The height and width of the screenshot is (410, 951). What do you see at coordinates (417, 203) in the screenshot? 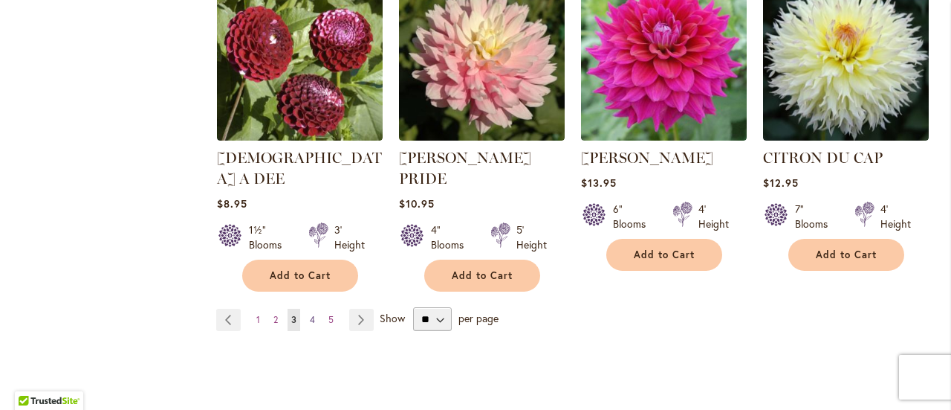
I see `span: $10.95` at bounding box center [417, 203].